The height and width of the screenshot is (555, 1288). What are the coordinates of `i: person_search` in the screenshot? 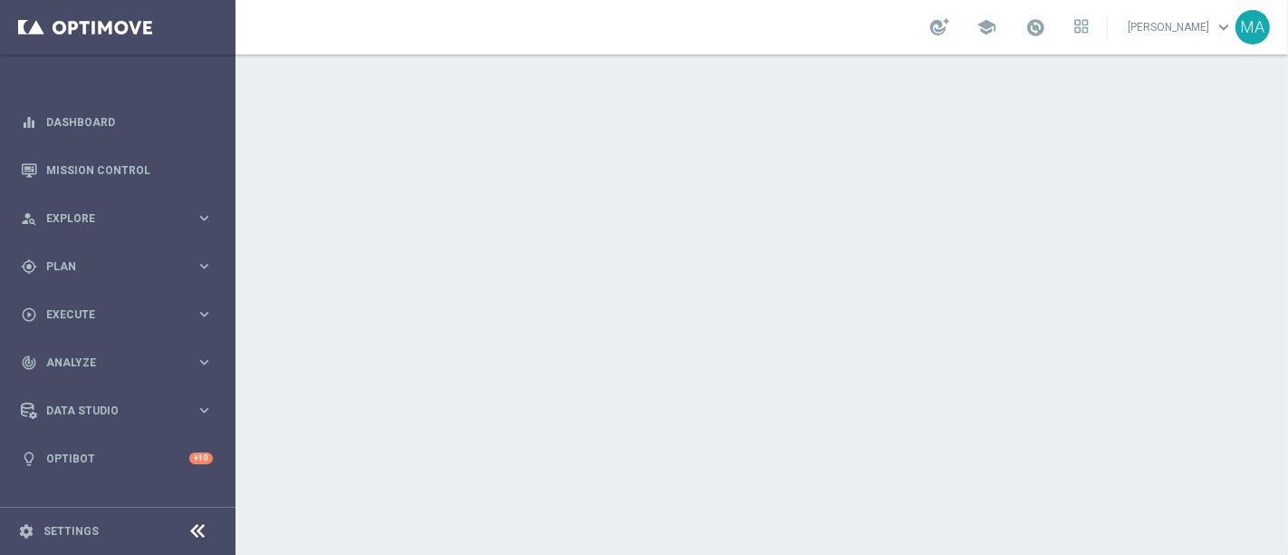 It's located at (29, 218).